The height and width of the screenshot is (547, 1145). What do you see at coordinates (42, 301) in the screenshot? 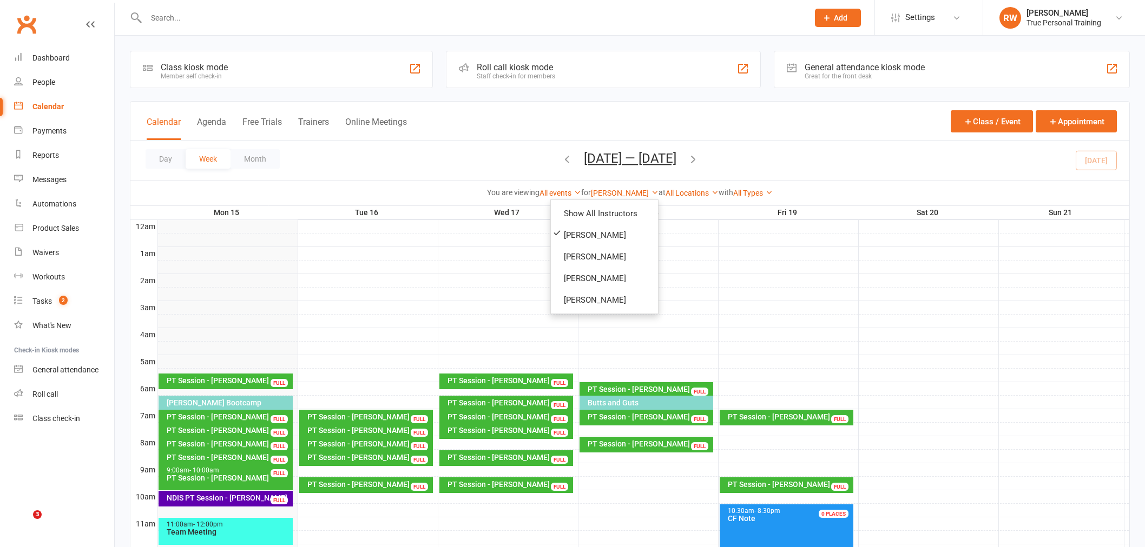
I see `div: Tasks` at bounding box center [42, 301].